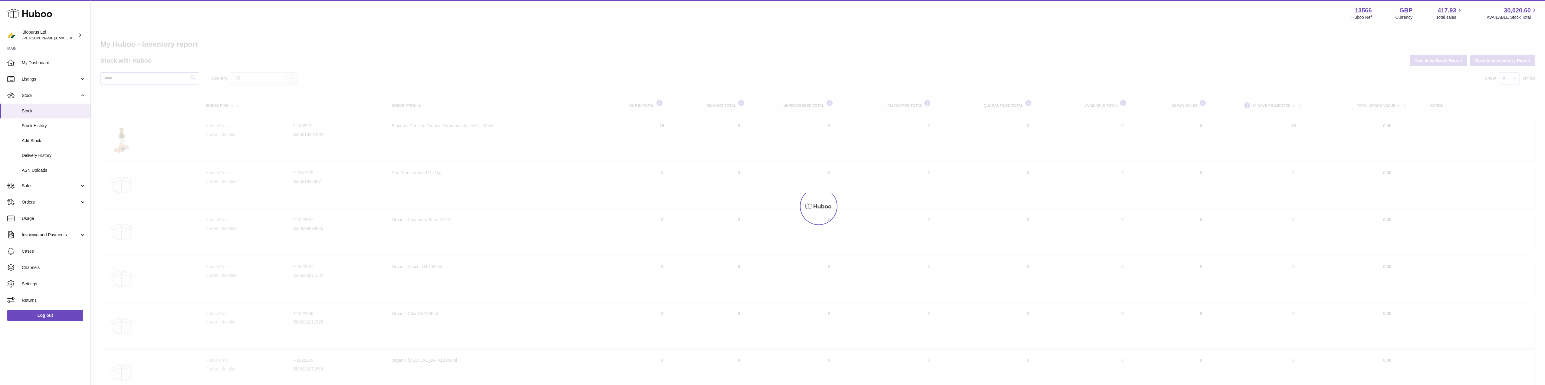 Image resolution: width=1545 pixels, height=385 pixels. What do you see at coordinates (1363, 10) in the screenshot?
I see `strong: 13566` at bounding box center [1363, 10].